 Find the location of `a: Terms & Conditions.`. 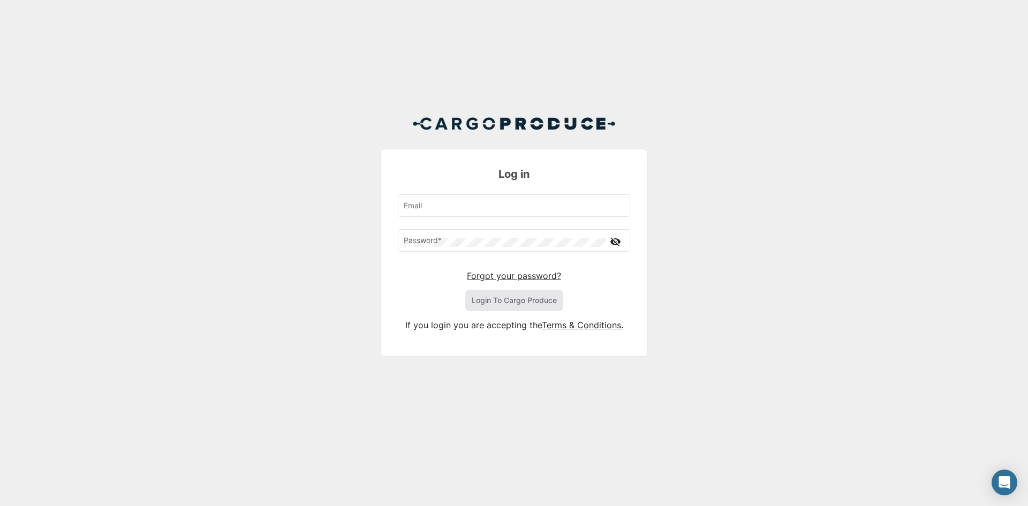

a: Terms & Conditions. is located at coordinates (583, 325).